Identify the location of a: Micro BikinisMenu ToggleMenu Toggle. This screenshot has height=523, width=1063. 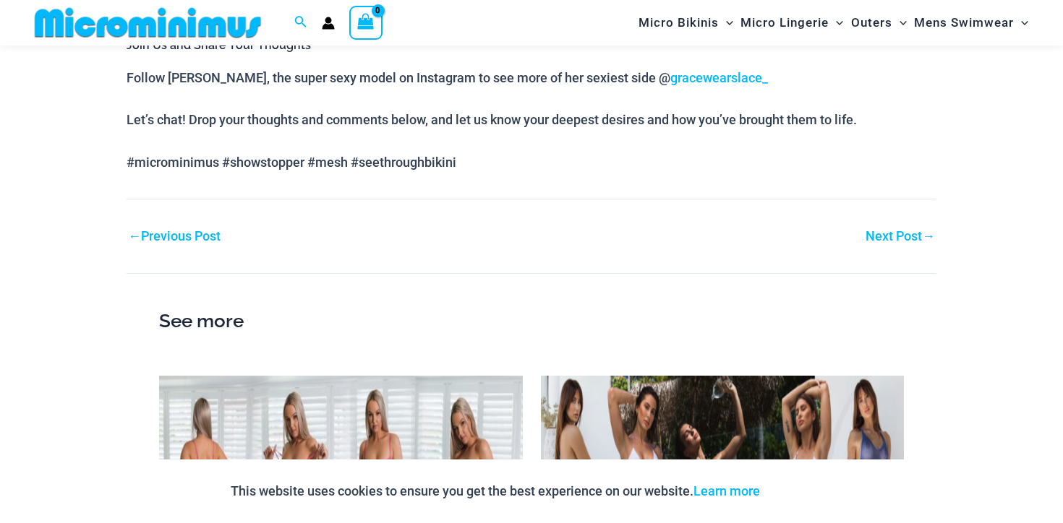
(685, 22).